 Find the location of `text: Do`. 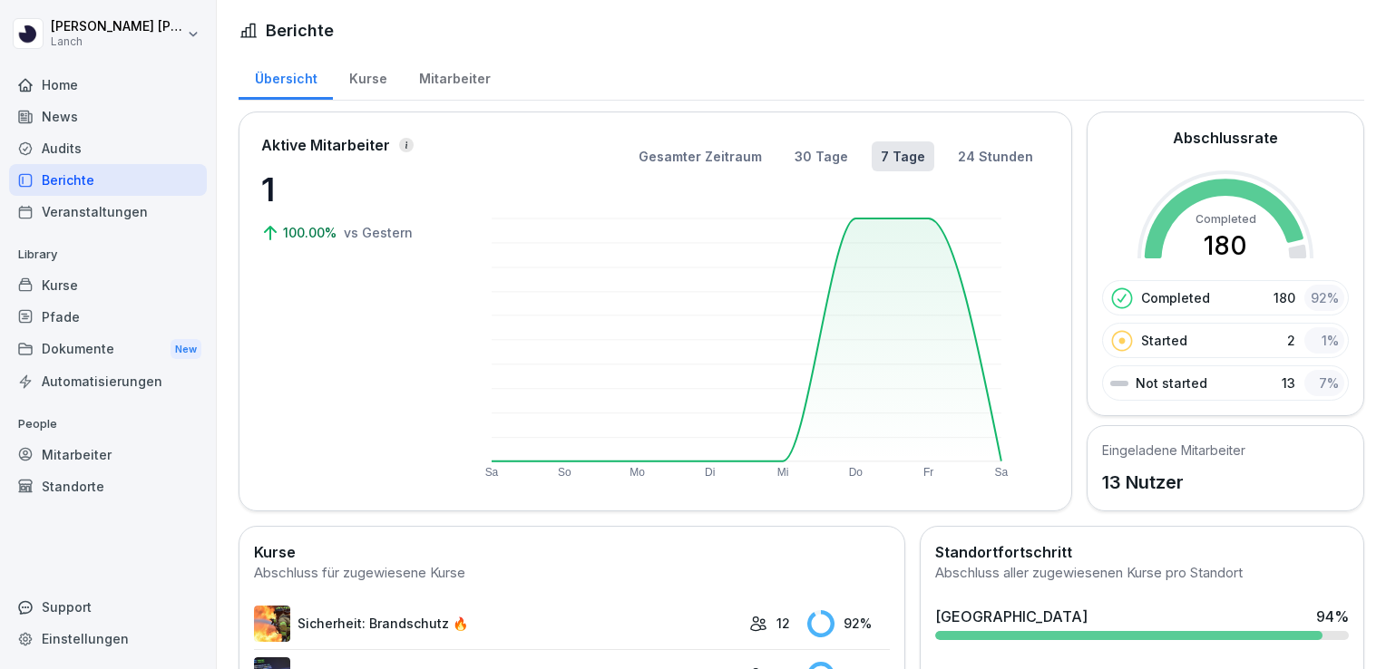

text: Do is located at coordinates (856, 472).